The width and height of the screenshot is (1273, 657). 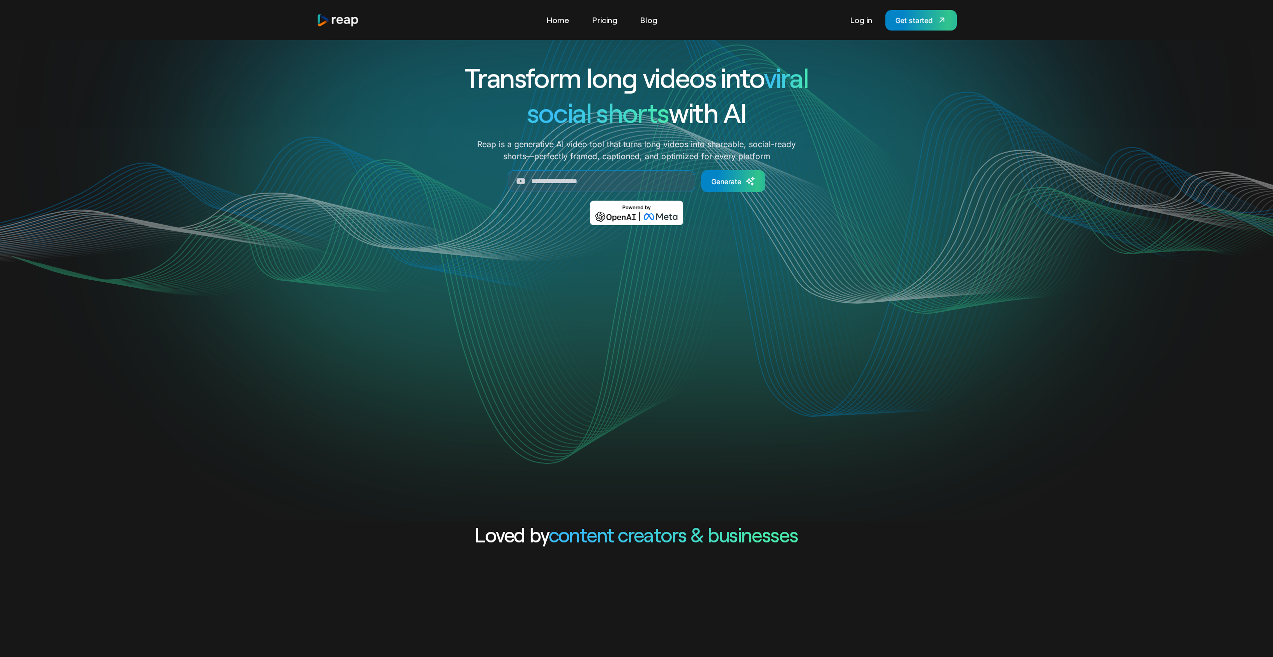 I want to click on span: viral, so click(x=786, y=77).